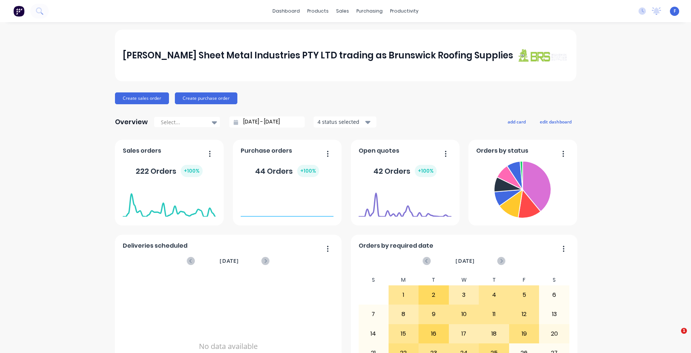  What do you see at coordinates (404, 11) in the screenshot?
I see `div: productivity` at bounding box center [404, 11].